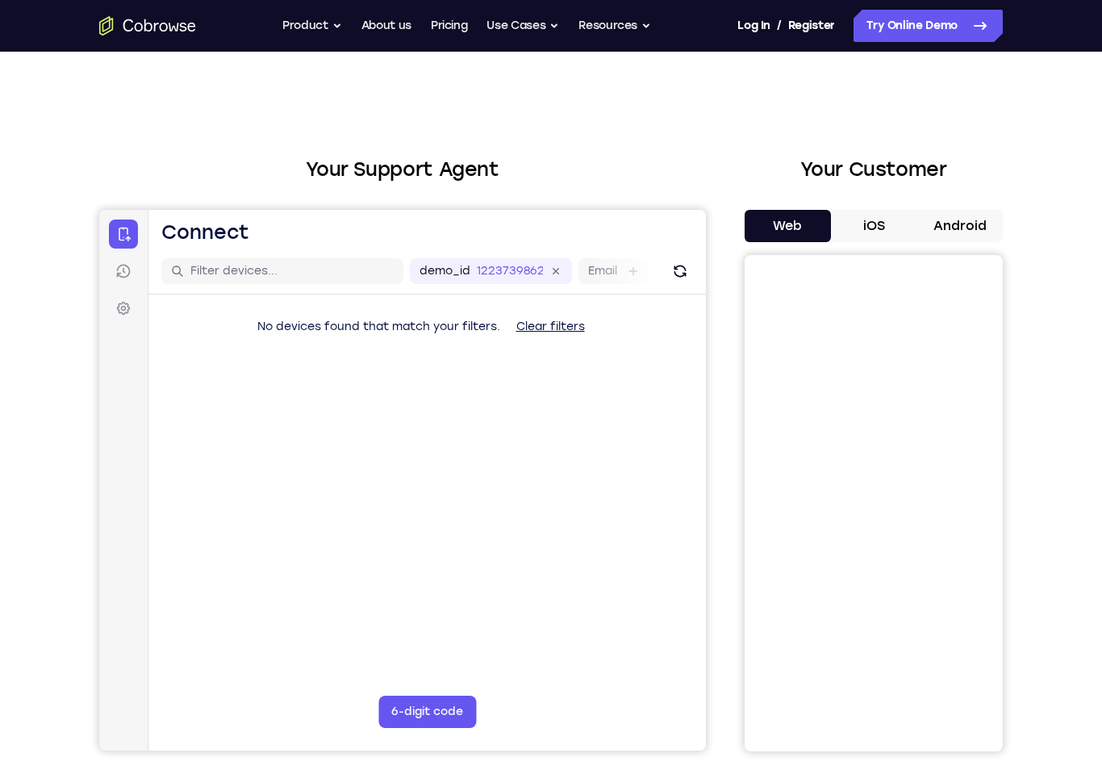 The height and width of the screenshot is (770, 1102). Describe the element at coordinates (874, 226) in the screenshot. I see `button: iOS` at that location.